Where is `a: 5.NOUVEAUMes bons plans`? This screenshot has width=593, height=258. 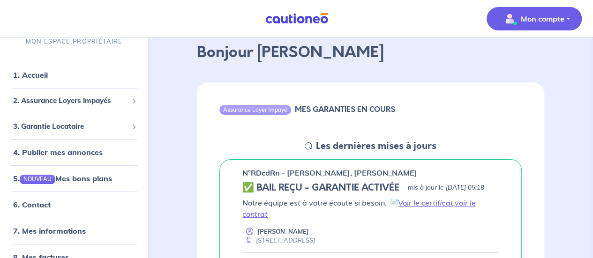 a: 5.NOUVEAUMes bons plans is located at coordinates (62, 179).